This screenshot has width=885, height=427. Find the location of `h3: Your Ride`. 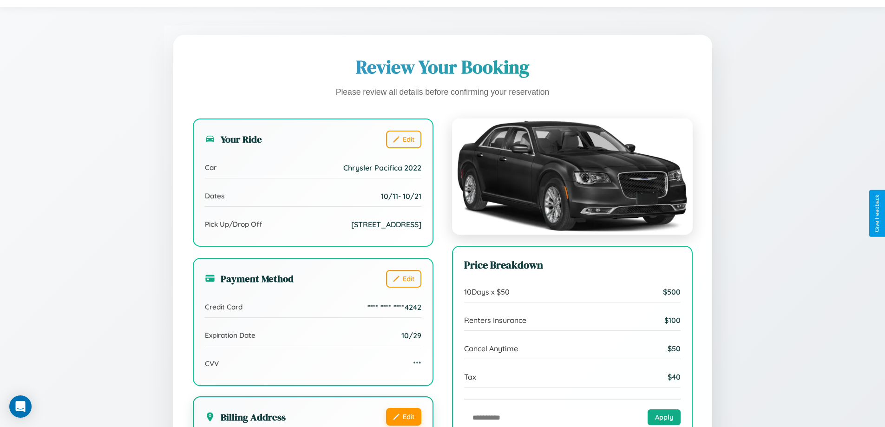

h3: Your Ride is located at coordinates (233, 139).